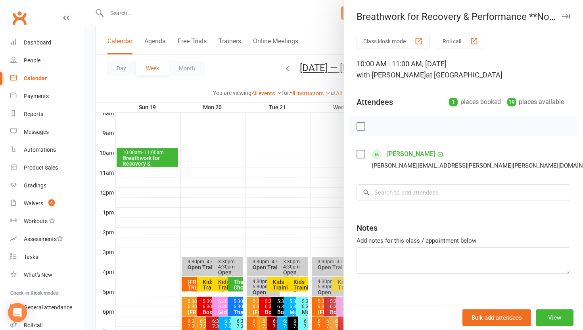 The width and height of the screenshot is (583, 330). I want to click on div: Workouts, so click(36, 221).